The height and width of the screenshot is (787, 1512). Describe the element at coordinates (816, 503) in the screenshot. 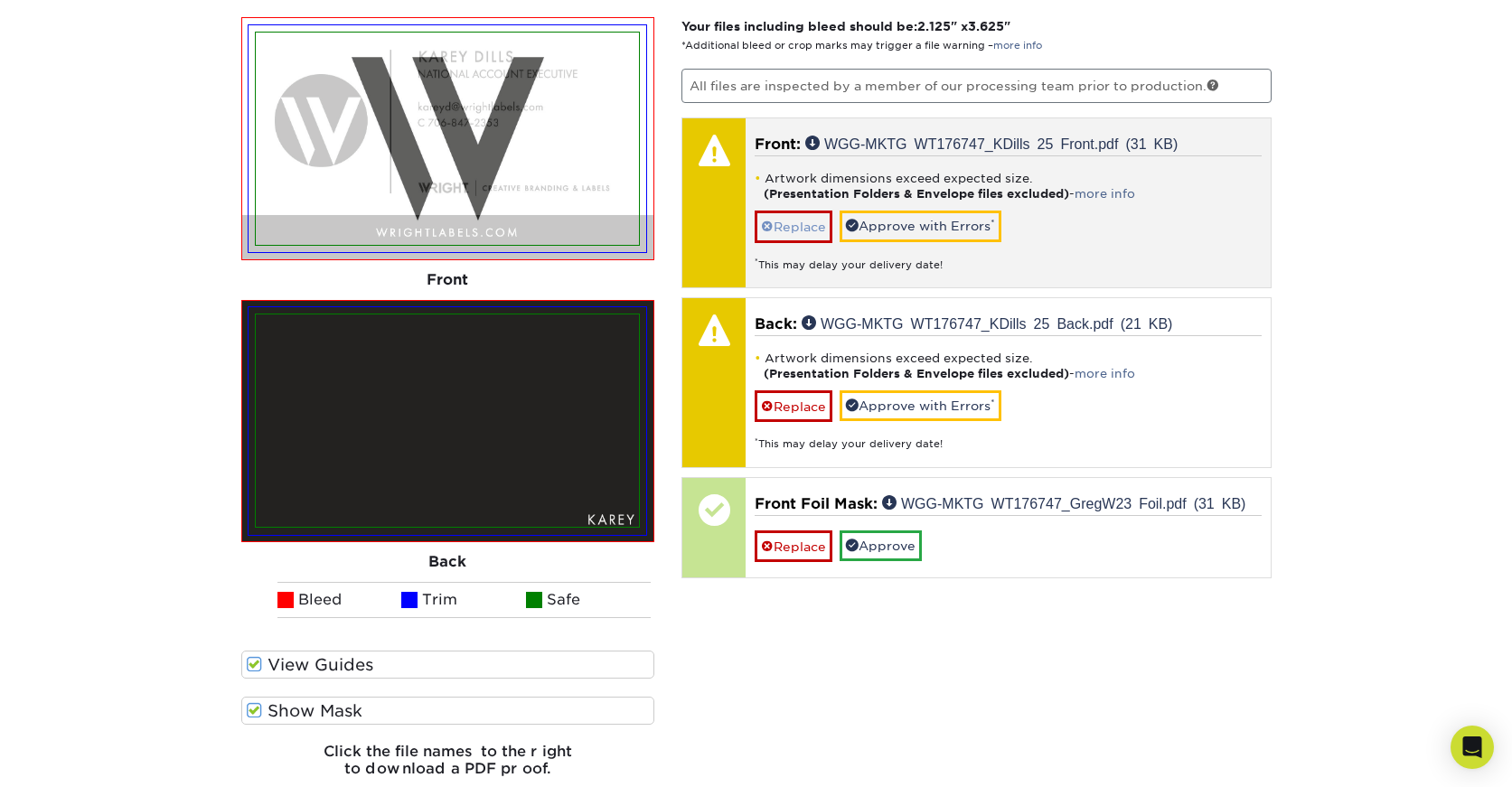

I see `span: Front Foil Mask:` at that location.